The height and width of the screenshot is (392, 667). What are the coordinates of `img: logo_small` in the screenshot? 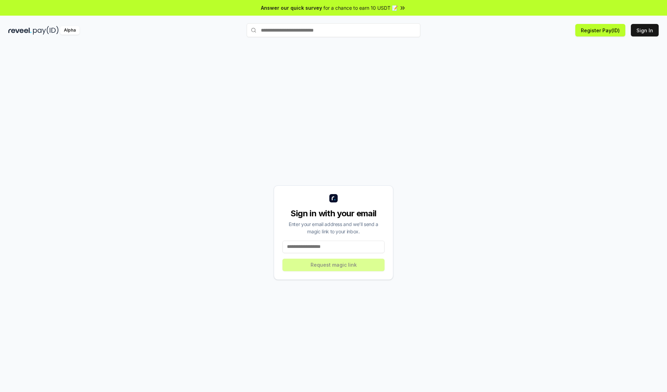 It's located at (334, 198).